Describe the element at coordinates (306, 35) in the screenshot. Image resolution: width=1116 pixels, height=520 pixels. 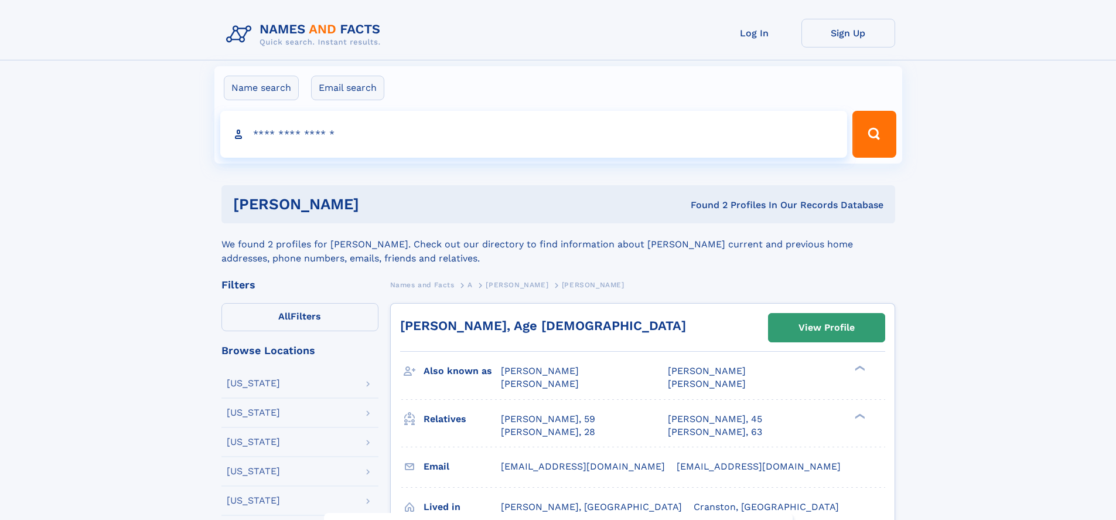
I see `img: Logo Names and Facts` at that location.